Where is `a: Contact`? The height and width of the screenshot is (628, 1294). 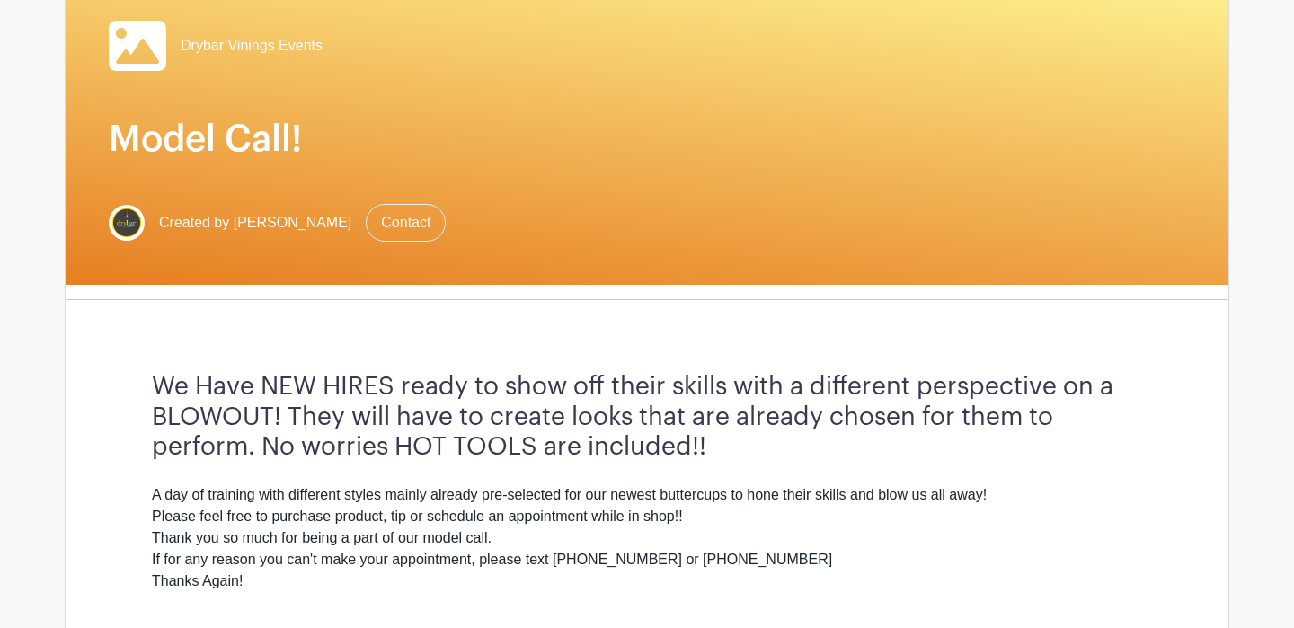 a: Contact is located at coordinates (405, 223).